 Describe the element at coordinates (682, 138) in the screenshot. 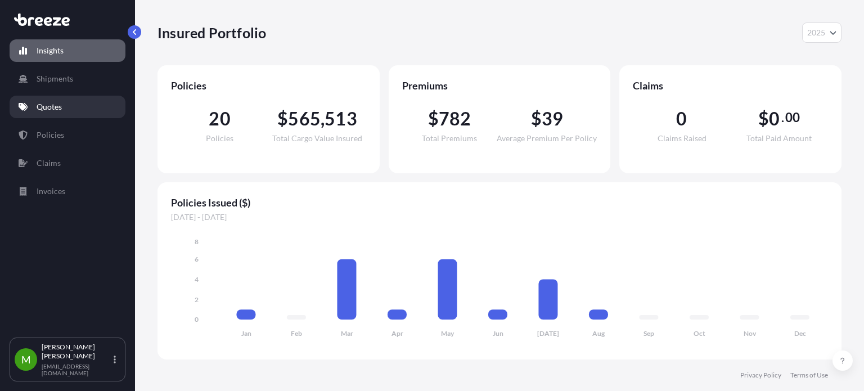

I see `span: Claims Raised` at that location.